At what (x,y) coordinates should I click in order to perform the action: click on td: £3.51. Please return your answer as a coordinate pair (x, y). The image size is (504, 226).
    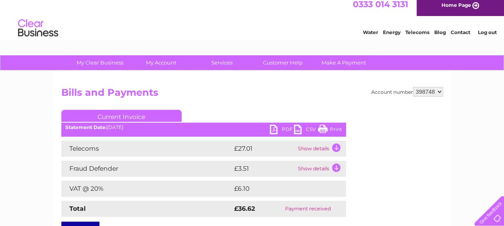
    Looking at the image, I should click on (264, 169).